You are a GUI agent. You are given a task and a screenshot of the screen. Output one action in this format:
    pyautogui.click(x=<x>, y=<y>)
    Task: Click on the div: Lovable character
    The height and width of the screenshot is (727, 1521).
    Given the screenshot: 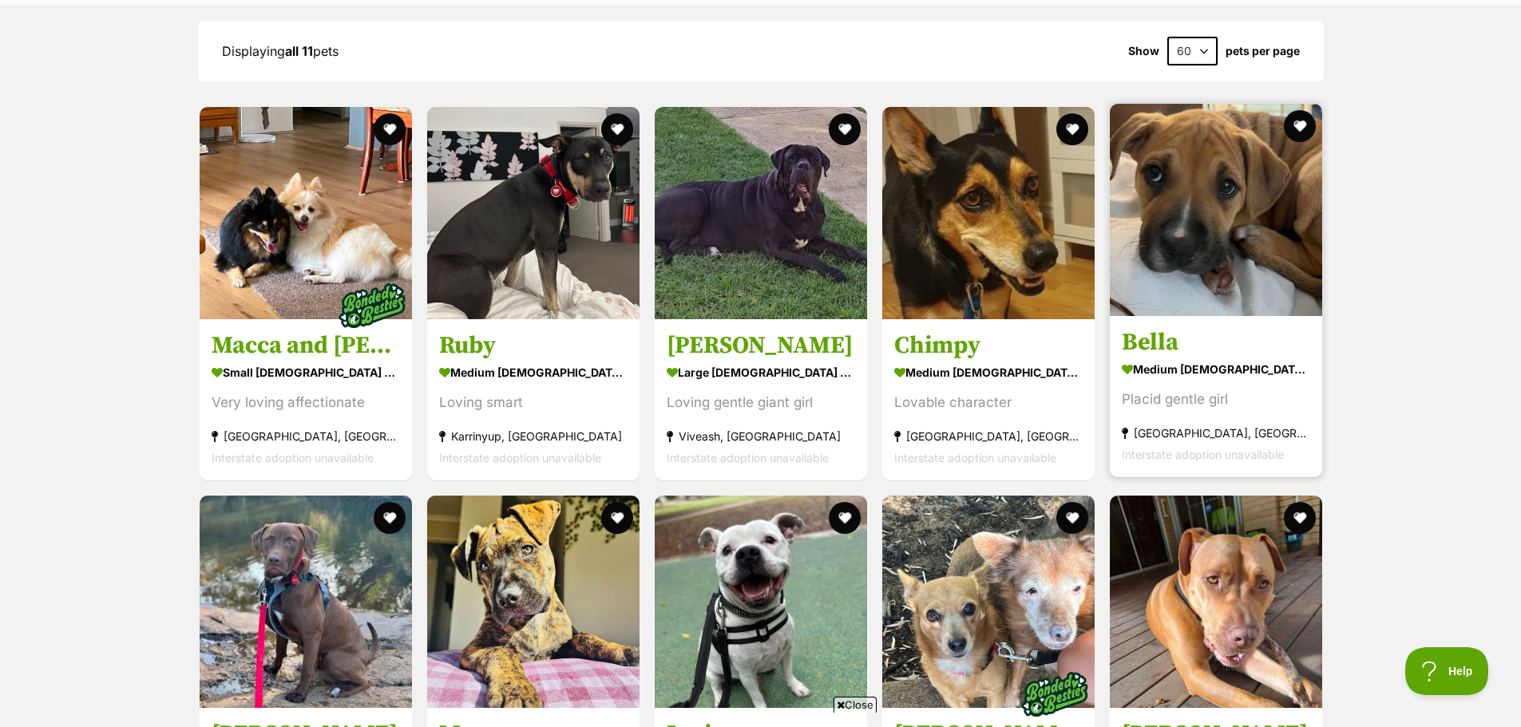 What is the action you would take?
    pyautogui.click(x=989, y=402)
    